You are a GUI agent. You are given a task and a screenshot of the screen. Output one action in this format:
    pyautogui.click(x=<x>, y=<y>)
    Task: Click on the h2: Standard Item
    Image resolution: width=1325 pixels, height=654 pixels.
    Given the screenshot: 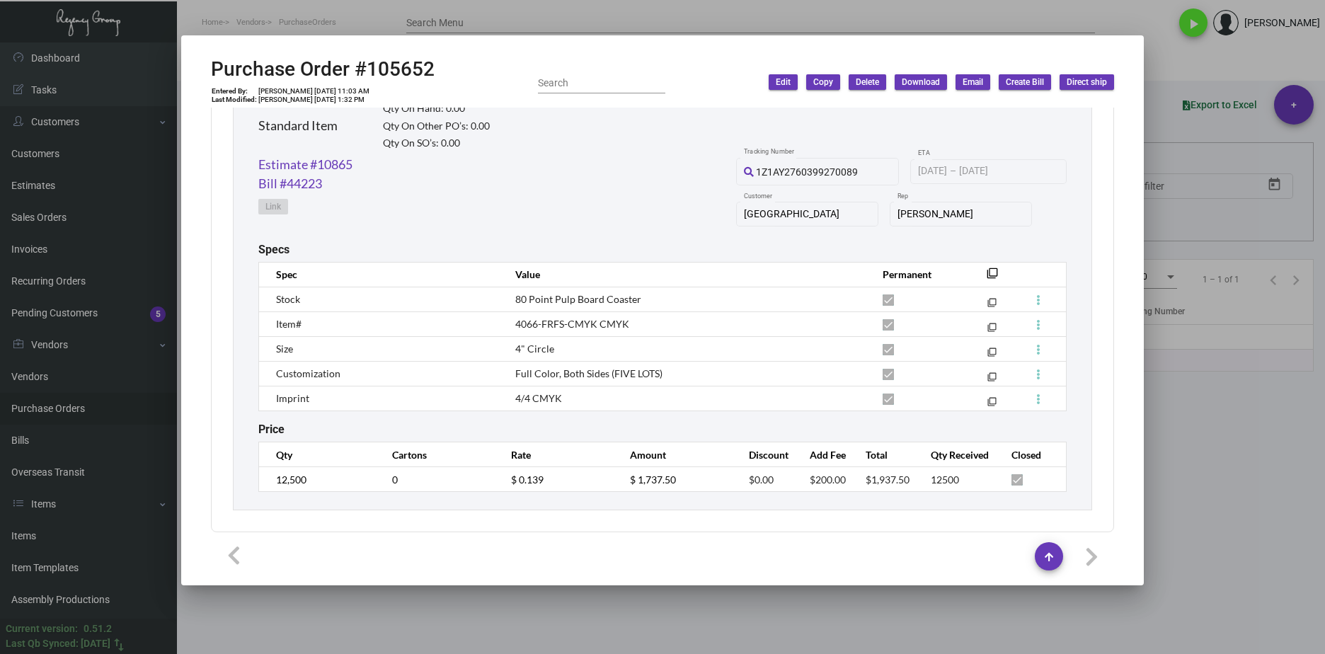 What is the action you would take?
    pyautogui.click(x=298, y=126)
    